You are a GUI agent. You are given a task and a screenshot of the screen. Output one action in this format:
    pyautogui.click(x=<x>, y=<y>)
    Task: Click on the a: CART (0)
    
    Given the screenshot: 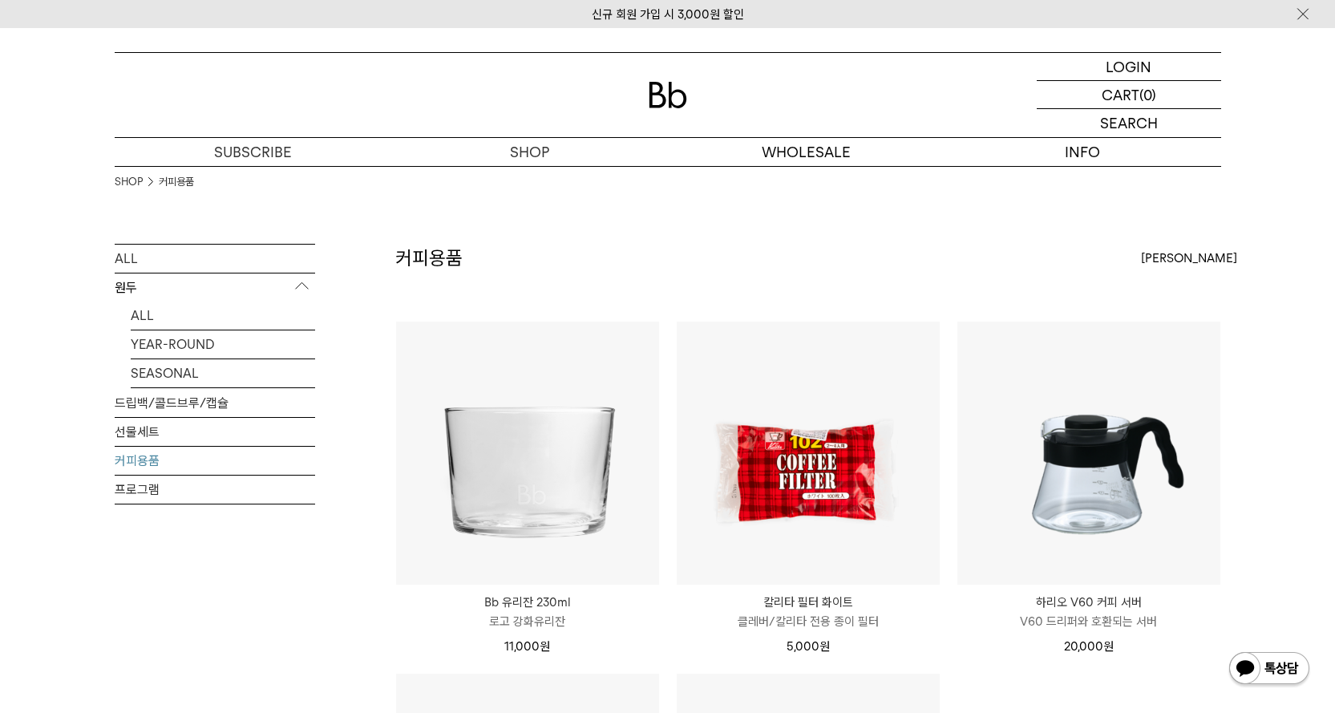 What is the action you would take?
    pyautogui.click(x=1129, y=95)
    